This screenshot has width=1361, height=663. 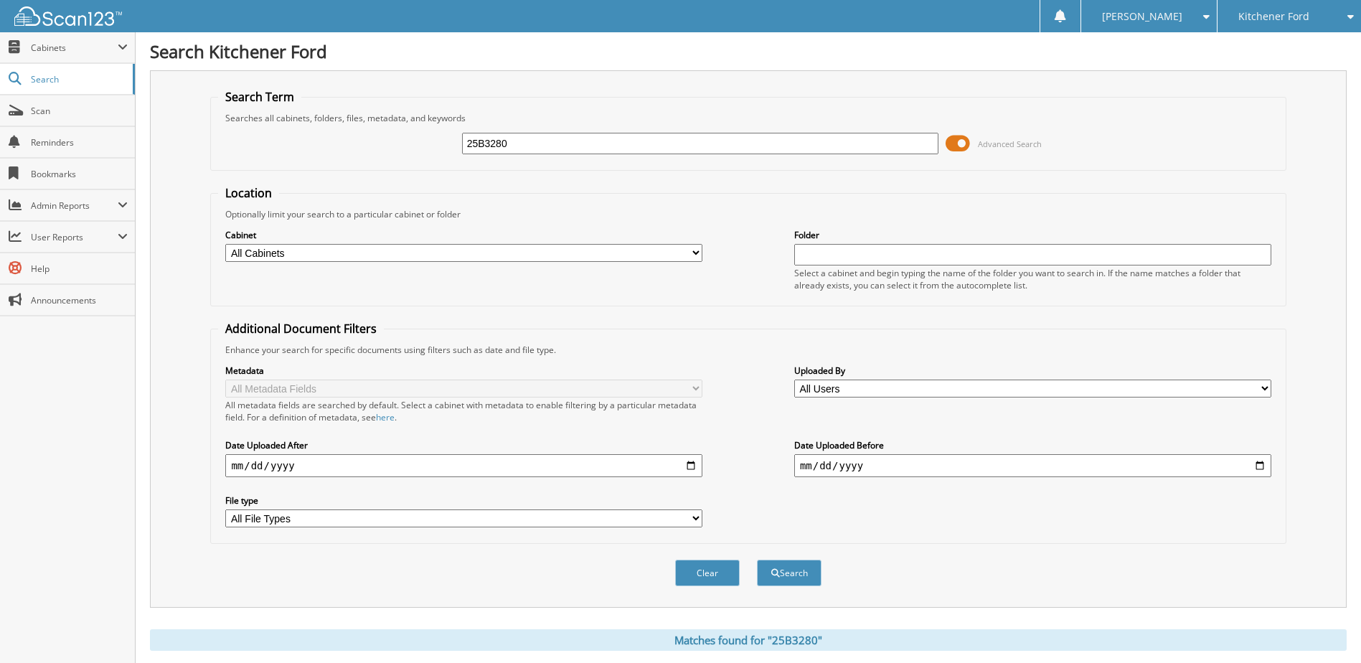 What do you see at coordinates (789, 573) in the screenshot?
I see `button: Search` at bounding box center [789, 573].